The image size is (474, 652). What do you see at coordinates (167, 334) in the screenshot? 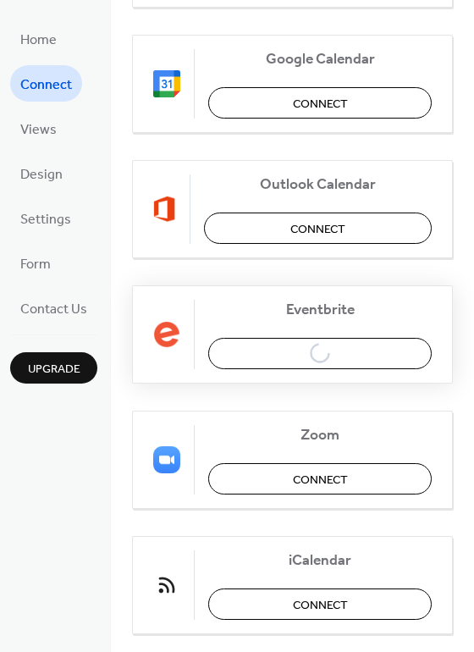
I see `img: eventbrite` at bounding box center [167, 334].